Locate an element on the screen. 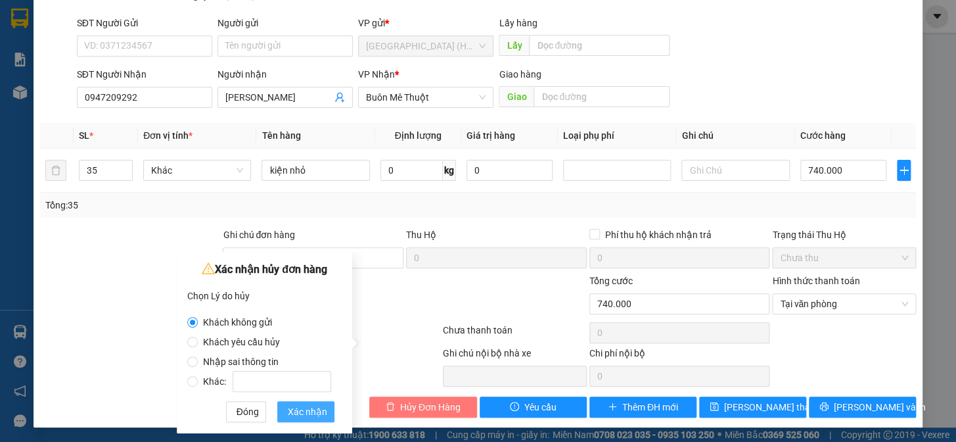 This screenshot has height=442, width=956. div: Người gửi is located at coordinates (285, 23).